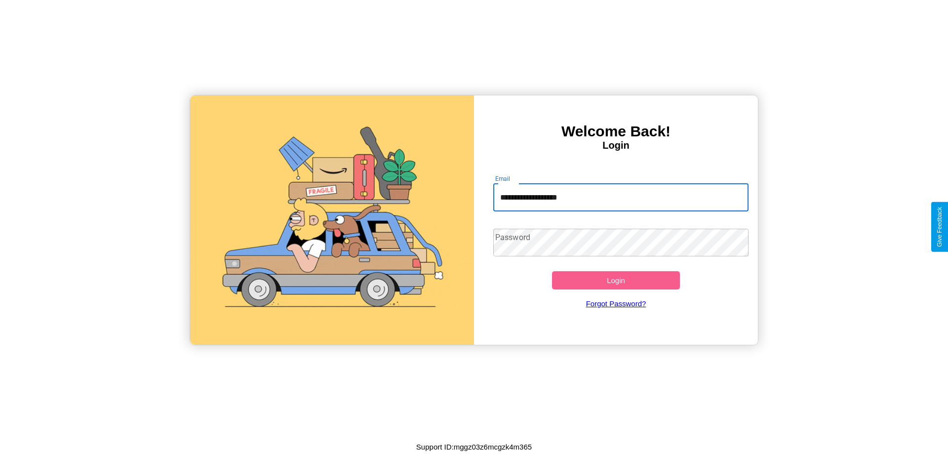 This screenshot has width=948, height=454. Describe the element at coordinates (615, 280) in the screenshot. I see `button: Login` at that location.